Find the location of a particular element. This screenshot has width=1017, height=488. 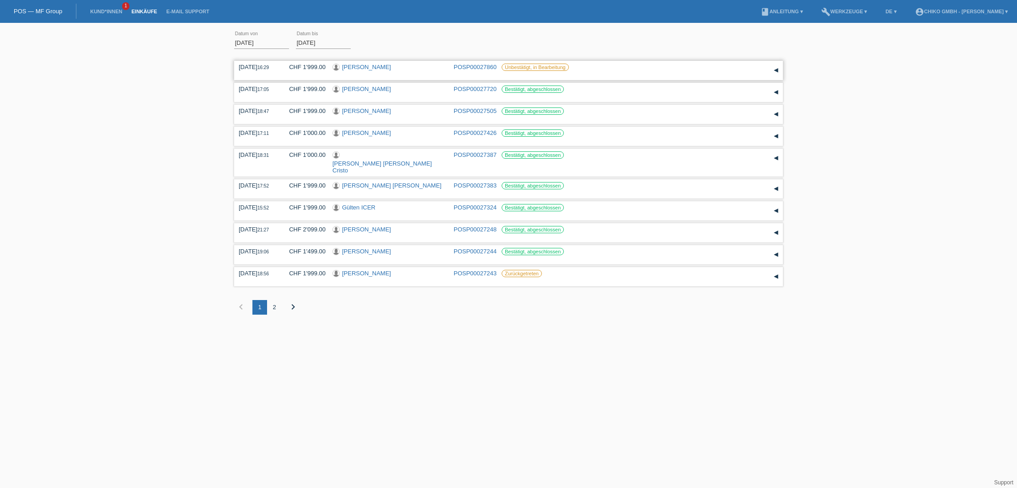

span: 17:52 is located at coordinates (263, 186).